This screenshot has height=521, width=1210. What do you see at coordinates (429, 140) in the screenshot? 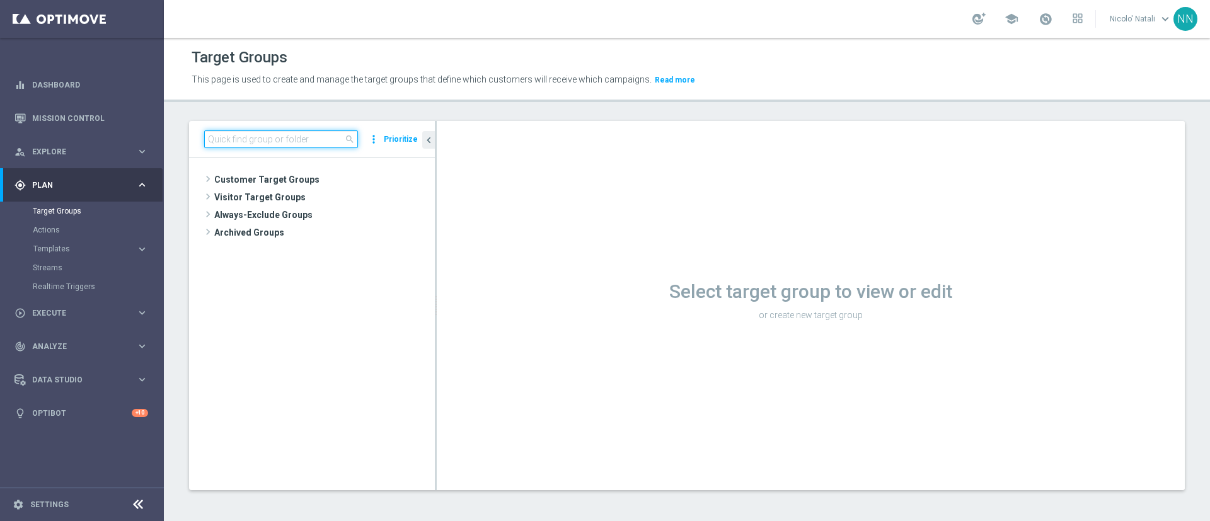
I see `i: chevron_left` at bounding box center [429, 140].